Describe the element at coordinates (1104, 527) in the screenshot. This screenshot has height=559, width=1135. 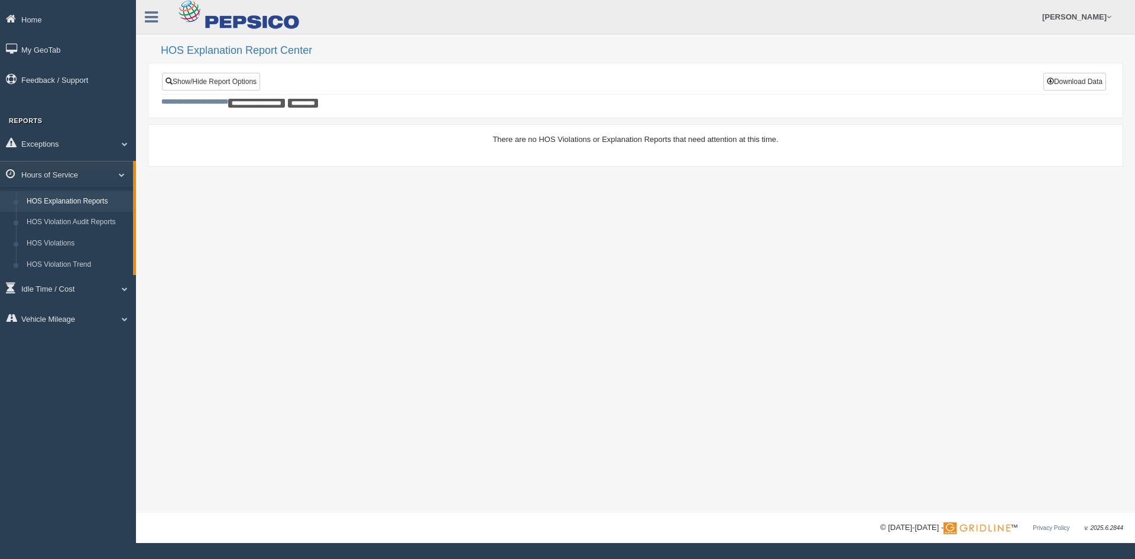
I see `span: v. 2025.6.2844` at that location.